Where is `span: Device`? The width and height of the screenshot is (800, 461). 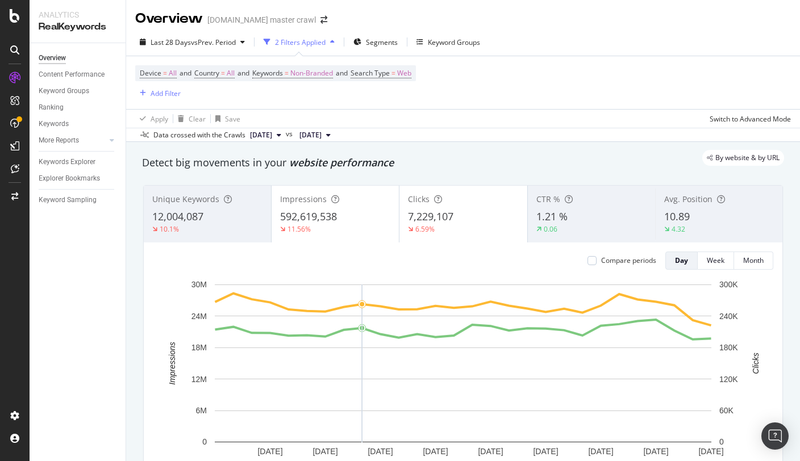
span: Device is located at coordinates (151, 73).